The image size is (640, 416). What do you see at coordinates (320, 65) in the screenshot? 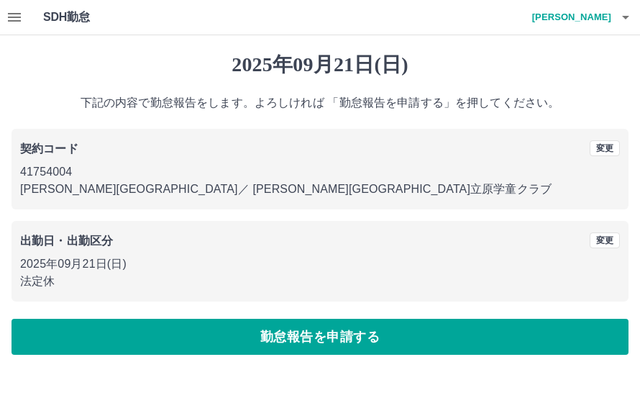
I see `h1: 2025年09月21日(日)` at bounding box center [320, 65].